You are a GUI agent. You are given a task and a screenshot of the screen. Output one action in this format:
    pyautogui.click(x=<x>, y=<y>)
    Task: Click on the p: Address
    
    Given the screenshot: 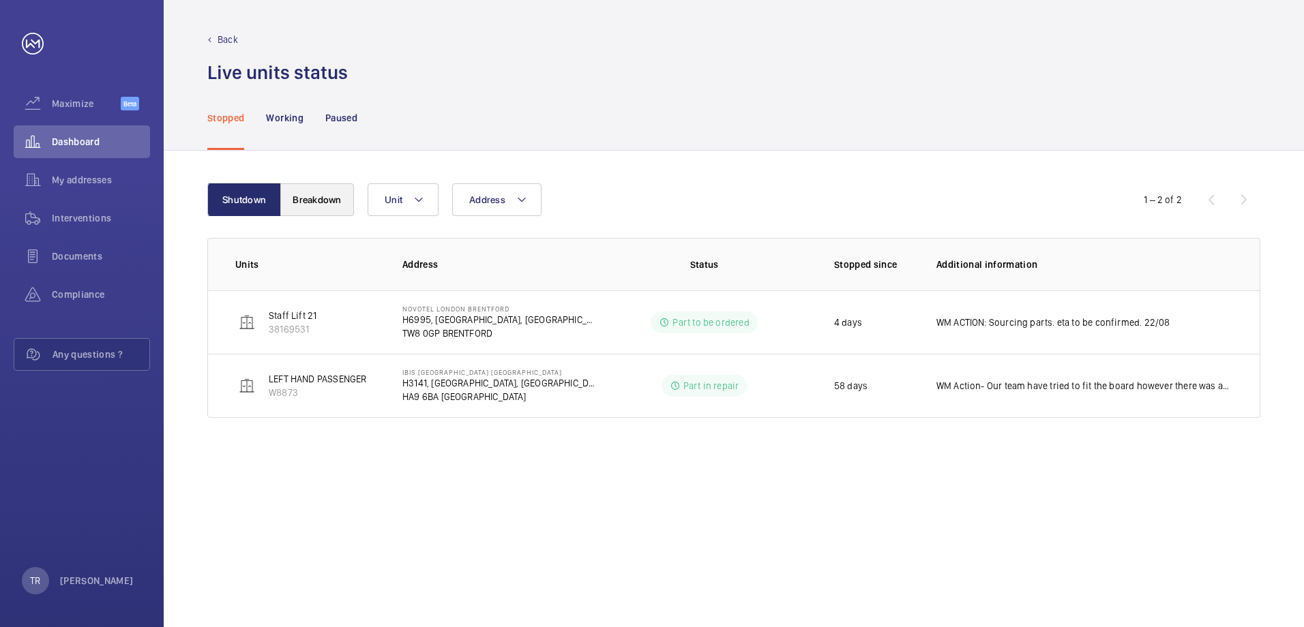 What is the action you would take?
    pyautogui.click(x=499, y=265)
    